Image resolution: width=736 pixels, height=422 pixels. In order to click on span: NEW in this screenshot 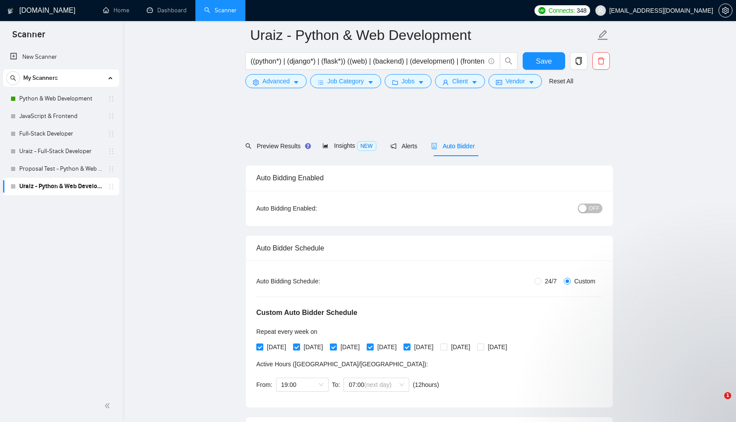, I will do `click(367, 146)`.